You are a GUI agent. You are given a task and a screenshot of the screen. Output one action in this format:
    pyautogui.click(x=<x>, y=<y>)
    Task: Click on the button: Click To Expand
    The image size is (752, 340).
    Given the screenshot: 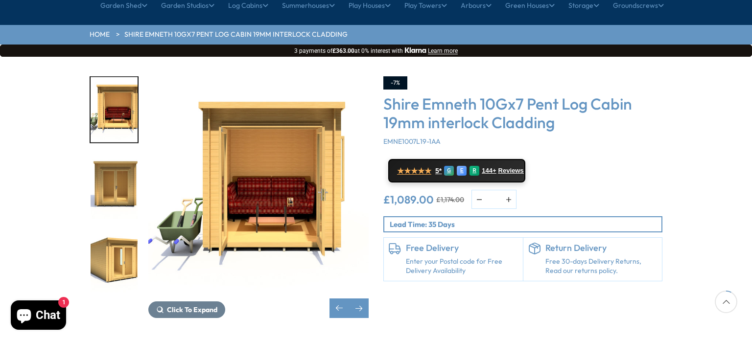 What is the action you would take?
    pyautogui.click(x=187, y=310)
    